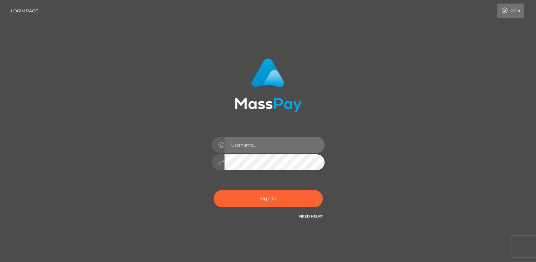  What do you see at coordinates (511, 11) in the screenshot?
I see `a: Login` at bounding box center [511, 11].